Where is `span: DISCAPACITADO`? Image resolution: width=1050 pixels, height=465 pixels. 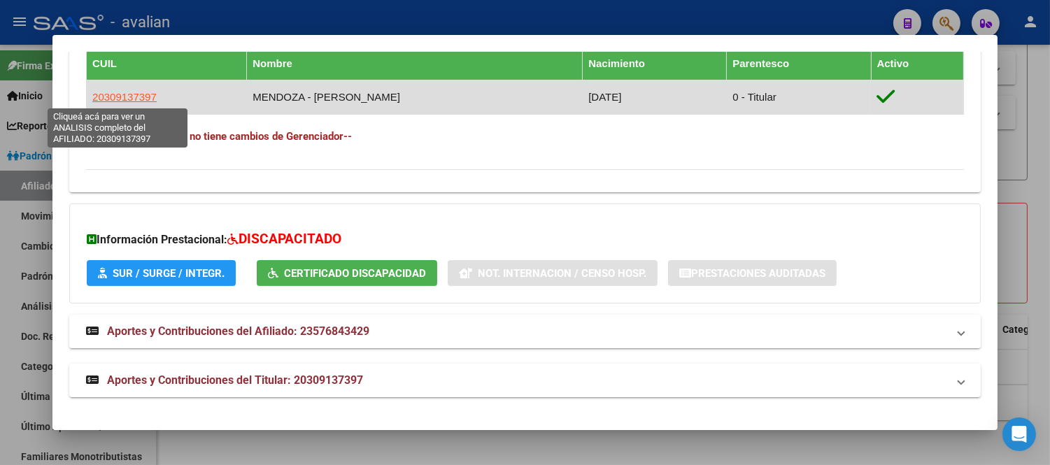
span: DISCAPACITADO is located at coordinates (290, 239).